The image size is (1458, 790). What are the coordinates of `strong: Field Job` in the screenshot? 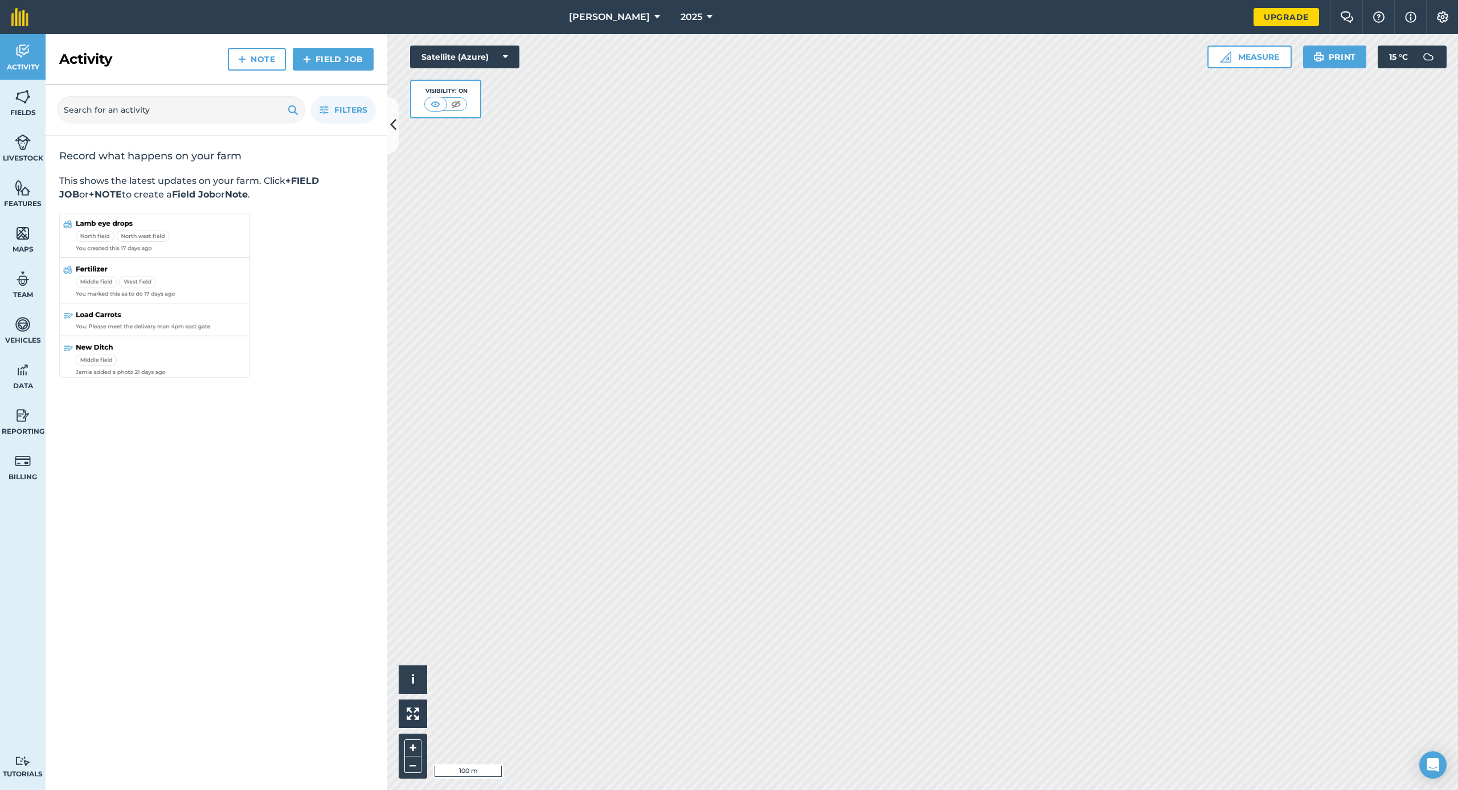 It's located at (194, 194).